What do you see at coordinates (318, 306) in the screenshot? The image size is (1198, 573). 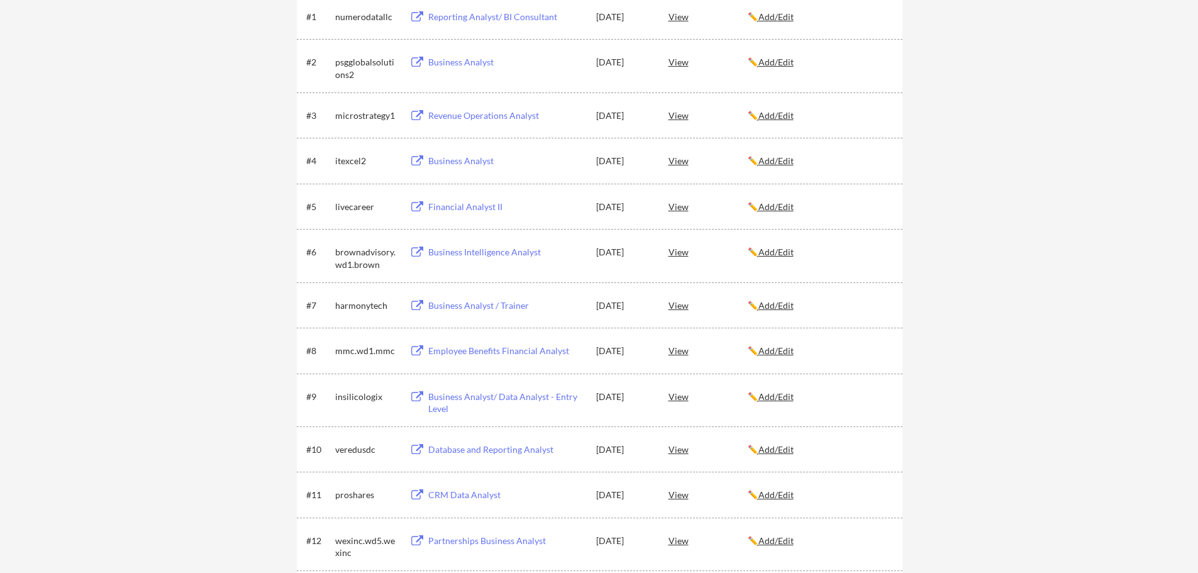 I see `div: #7` at bounding box center [318, 306].